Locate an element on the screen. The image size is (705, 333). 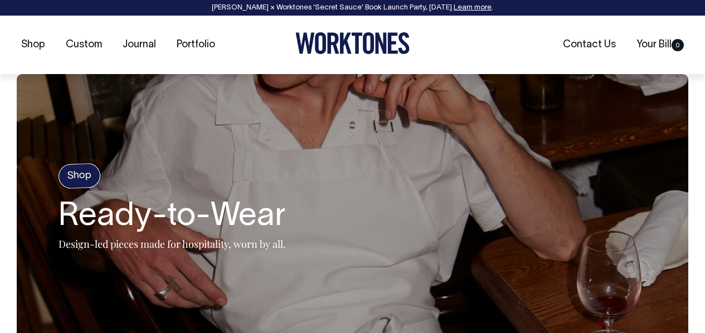
a: Shop is located at coordinates (33, 45).